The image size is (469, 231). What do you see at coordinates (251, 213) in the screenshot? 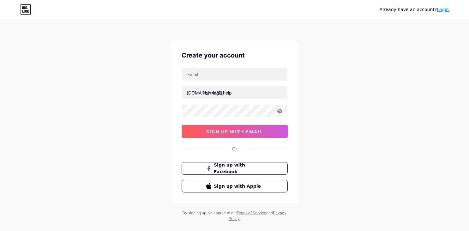
I see `a: Terms of Service` at bounding box center [251, 213].